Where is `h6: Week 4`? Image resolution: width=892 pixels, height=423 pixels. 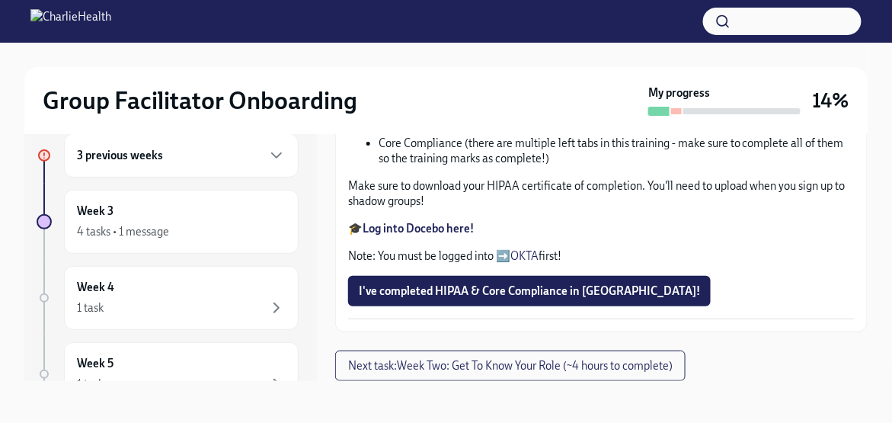 h6: Week 4 is located at coordinates (95, 287).